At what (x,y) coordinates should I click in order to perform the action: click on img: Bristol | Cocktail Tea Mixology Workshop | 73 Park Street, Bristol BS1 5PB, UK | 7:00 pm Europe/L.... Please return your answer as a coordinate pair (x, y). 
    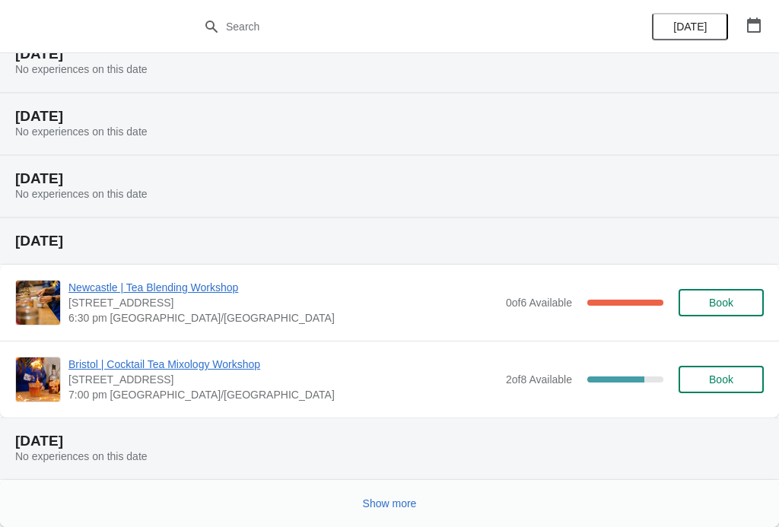
    Looking at the image, I should click on (38, 380).